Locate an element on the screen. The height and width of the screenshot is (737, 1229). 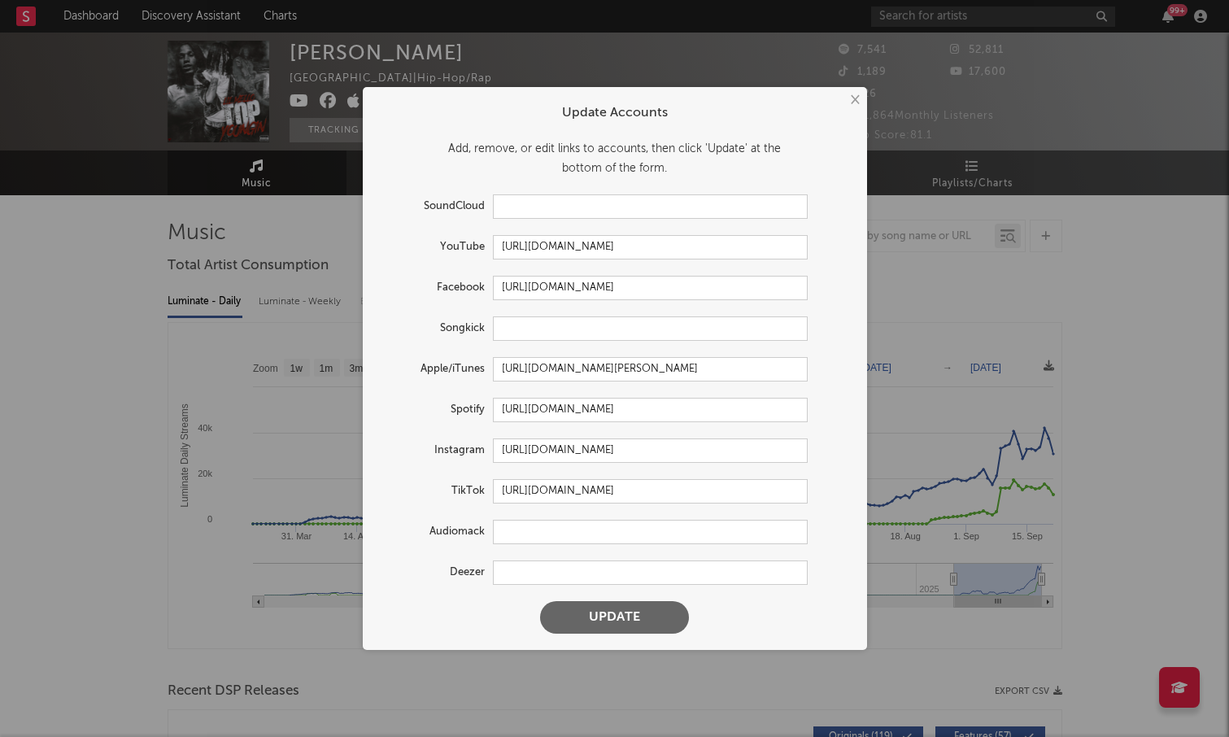
label: Apple/iTunes is located at coordinates (436, 369).